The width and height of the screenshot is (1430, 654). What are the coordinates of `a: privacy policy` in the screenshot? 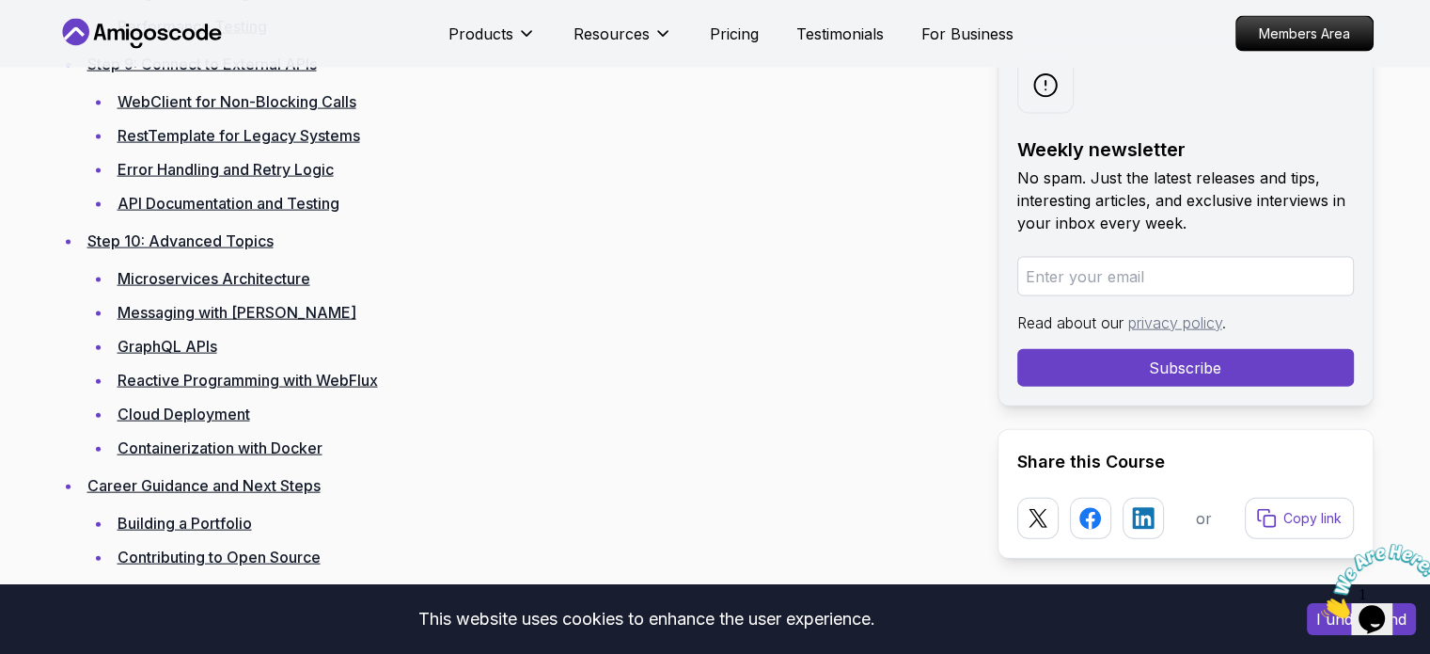 It's located at (1176, 323).